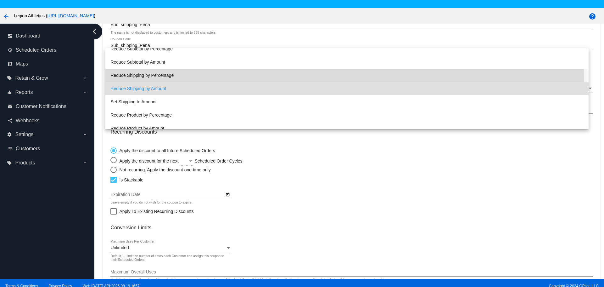 This screenshot has width=604, height=287. What do you see at coordinates (347, 115) in the screenshot?
I see `span: Reduce Product by Percentage` at bounding box center [347, 115].